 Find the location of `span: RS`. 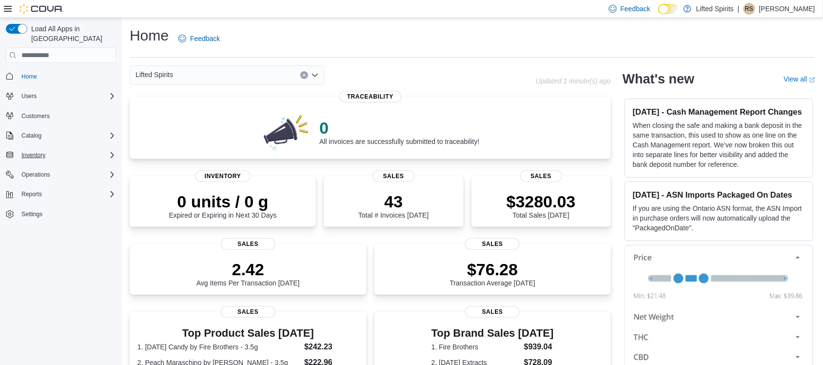

span: RS is located at coordinates (749, 9).